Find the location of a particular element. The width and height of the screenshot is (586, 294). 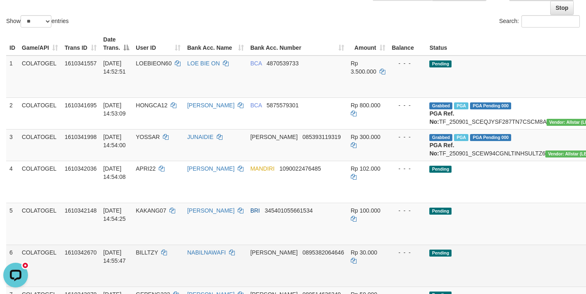

span: Rp 3.500.000 is located at coordinates (364, 67).